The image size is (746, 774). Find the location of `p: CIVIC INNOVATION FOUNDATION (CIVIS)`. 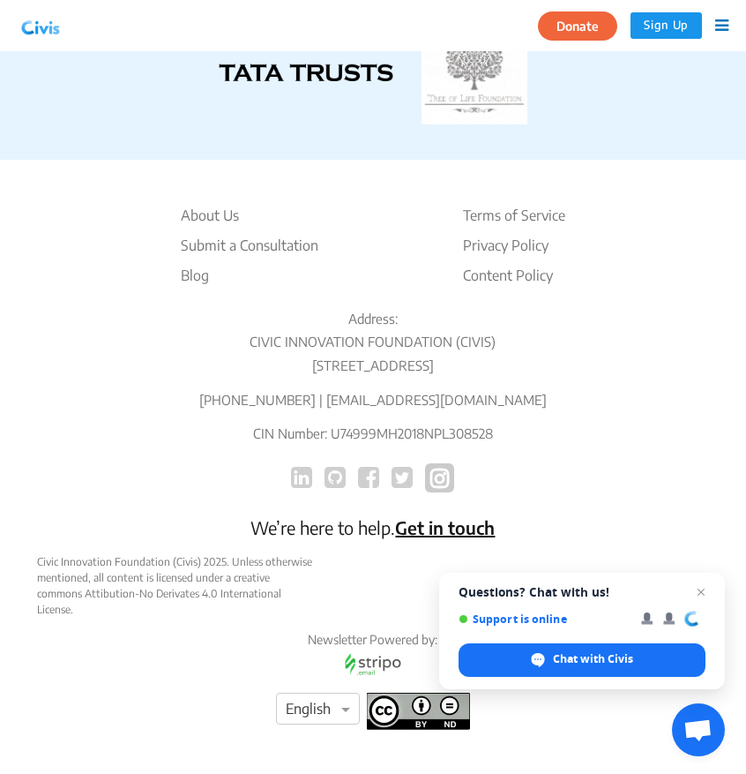

p: CIVIC INNOVATION FOUNDATION (CIVIS) is located at coordinates (372, 341).